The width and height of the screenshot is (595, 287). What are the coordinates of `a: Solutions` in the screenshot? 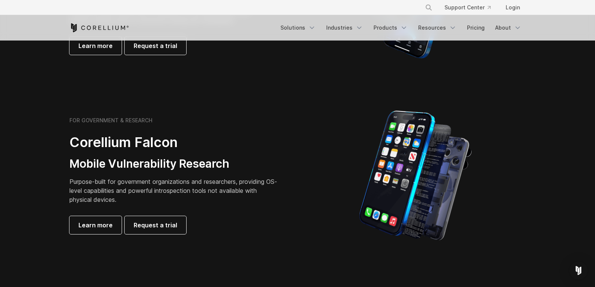 It's located at (298, 28).